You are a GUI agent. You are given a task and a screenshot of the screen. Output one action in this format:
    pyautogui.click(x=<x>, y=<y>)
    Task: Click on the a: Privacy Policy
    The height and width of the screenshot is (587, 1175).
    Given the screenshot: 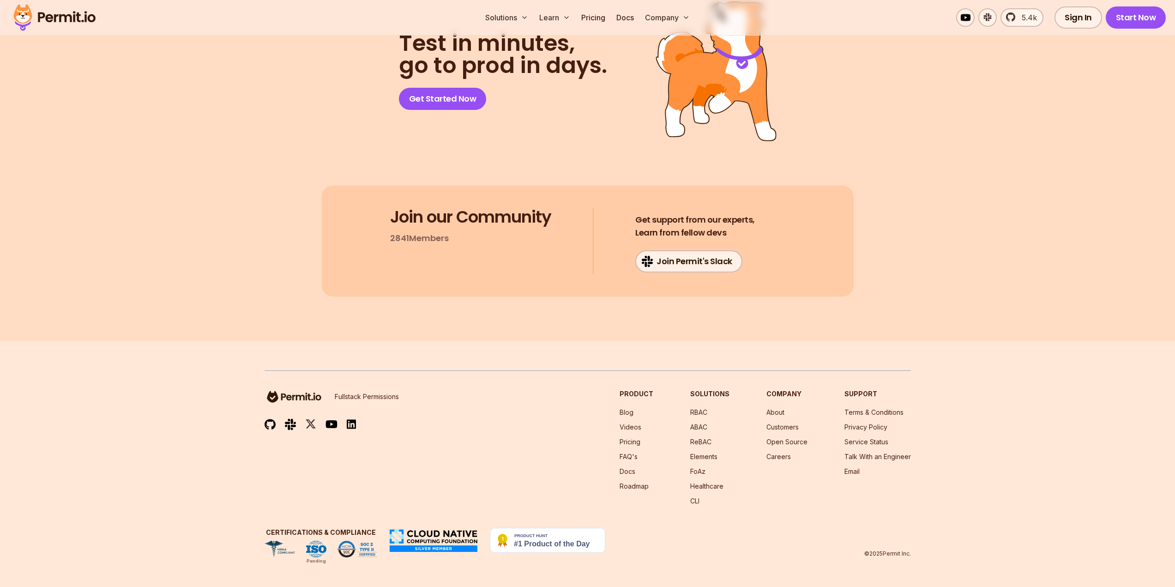 What is the action you would take?
    pyautogui.click(x=865, y=426)
    